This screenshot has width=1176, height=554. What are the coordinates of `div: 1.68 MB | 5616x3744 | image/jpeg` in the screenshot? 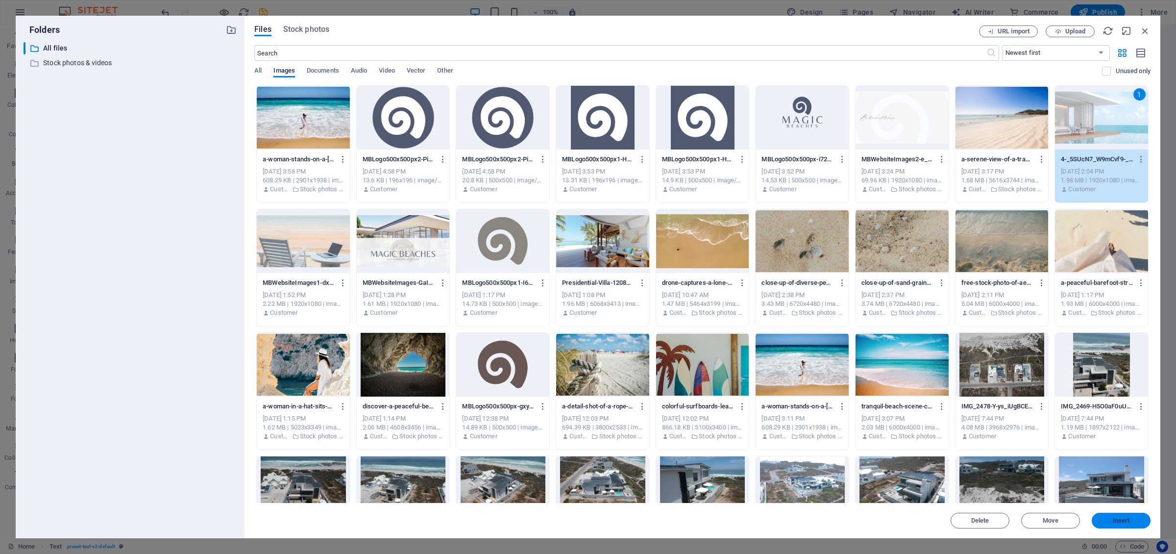 It's located at (1002, 180).